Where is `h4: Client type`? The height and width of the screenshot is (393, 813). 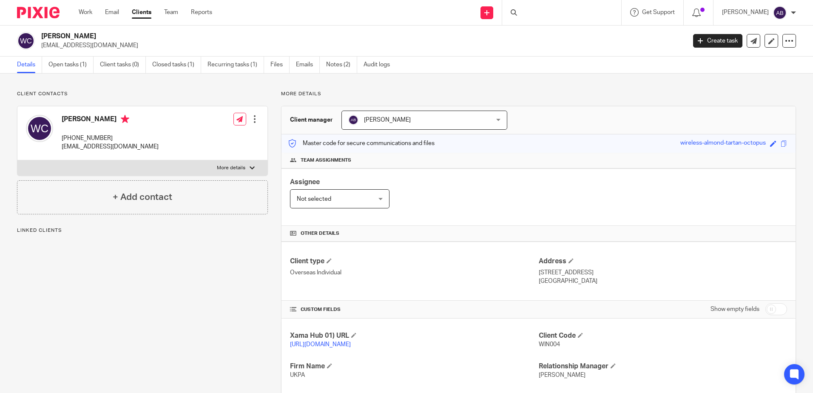 h4: Client type is located at coordinates (414, 261).